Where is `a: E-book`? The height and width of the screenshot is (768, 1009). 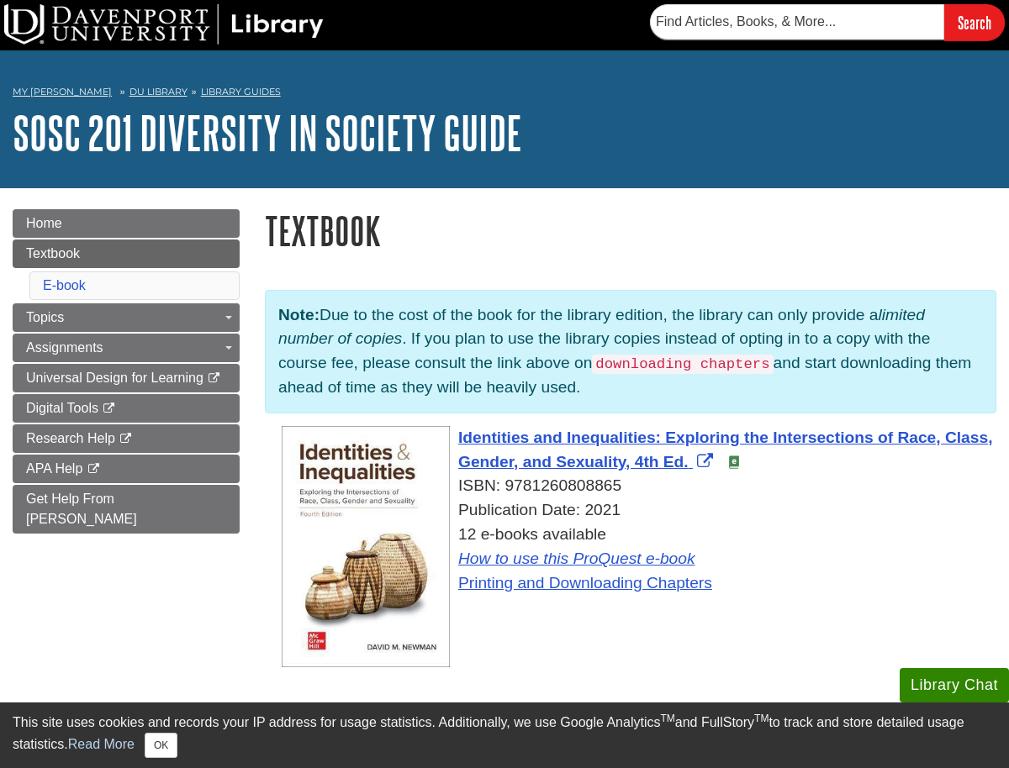 a: E-book is located at coordinates (64, 285).